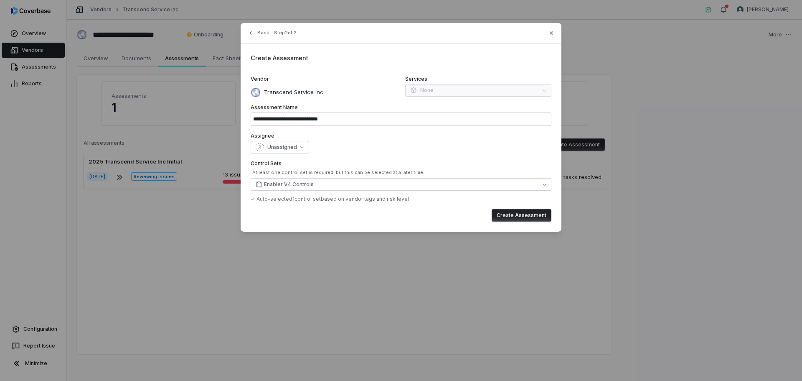 The height and width of the screenshot is (381, 802). I want to click on button: Create Assessment, so click(521, 215).